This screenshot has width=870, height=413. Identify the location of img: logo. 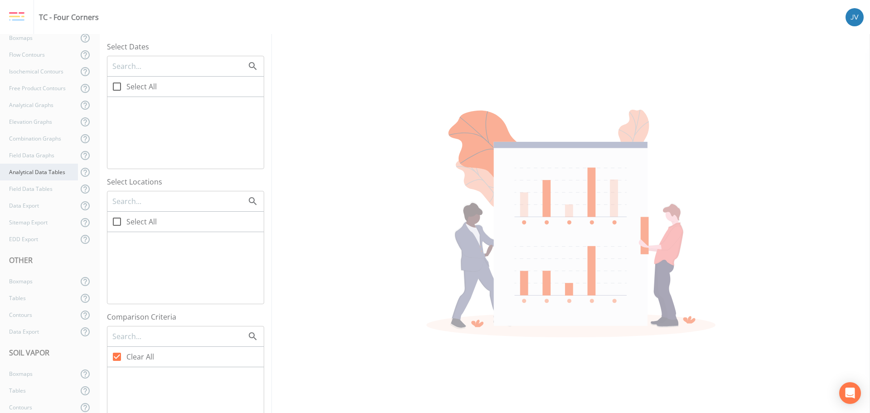
(17, 17).